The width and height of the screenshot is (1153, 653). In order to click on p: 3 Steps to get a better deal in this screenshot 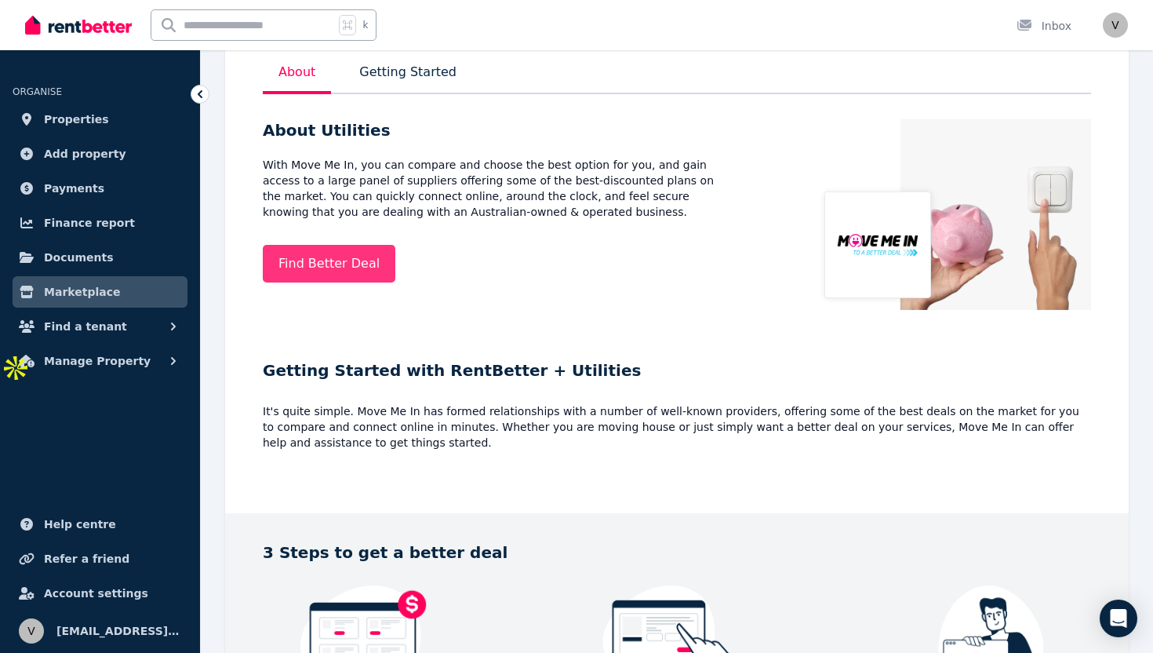, I will do `click(677, 552)`.